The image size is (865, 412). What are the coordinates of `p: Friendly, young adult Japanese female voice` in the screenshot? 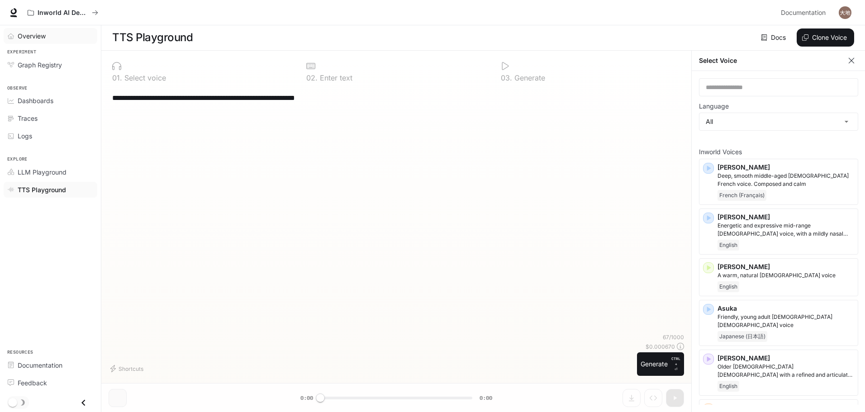 It's located at (785, 321).